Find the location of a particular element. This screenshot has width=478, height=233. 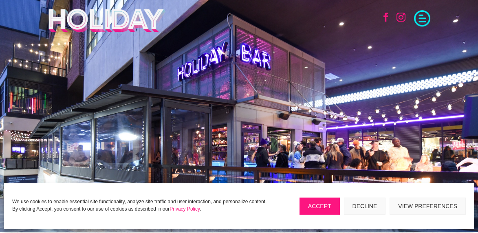

img: Holiday is located at coordinates (107, 20).